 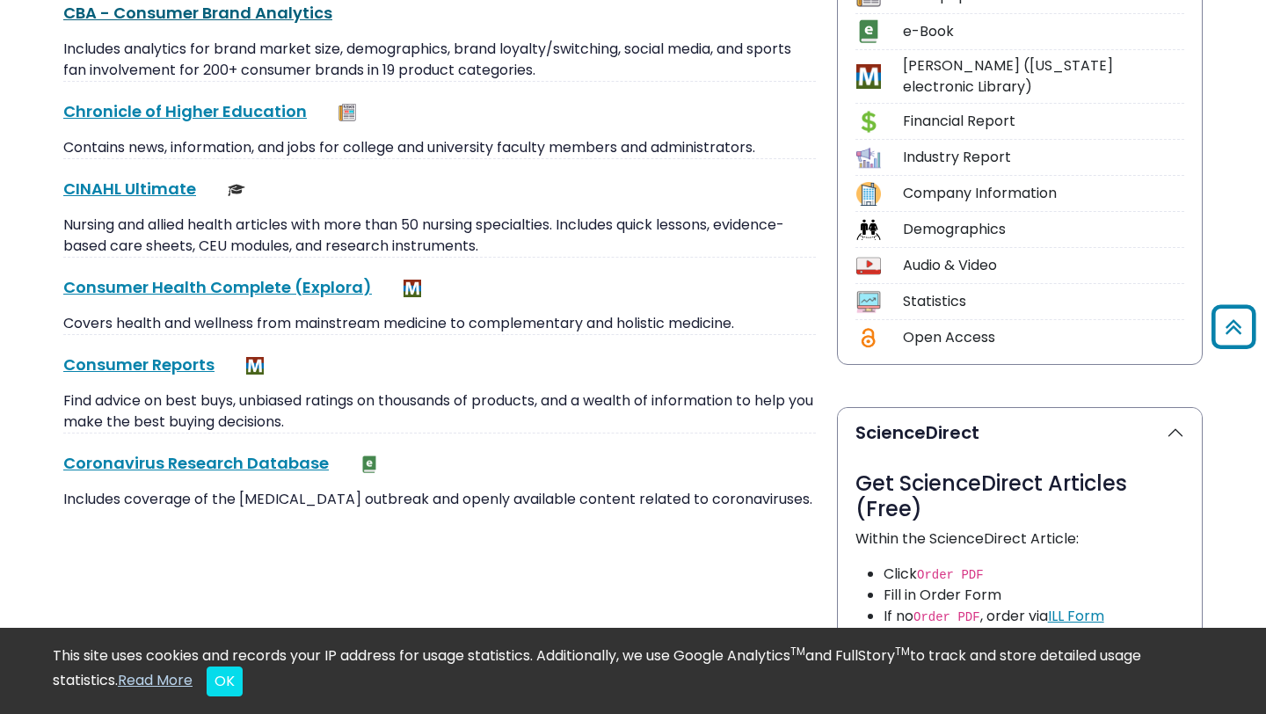 I want to click on div: Open Access, so click(x=1043, y=338).